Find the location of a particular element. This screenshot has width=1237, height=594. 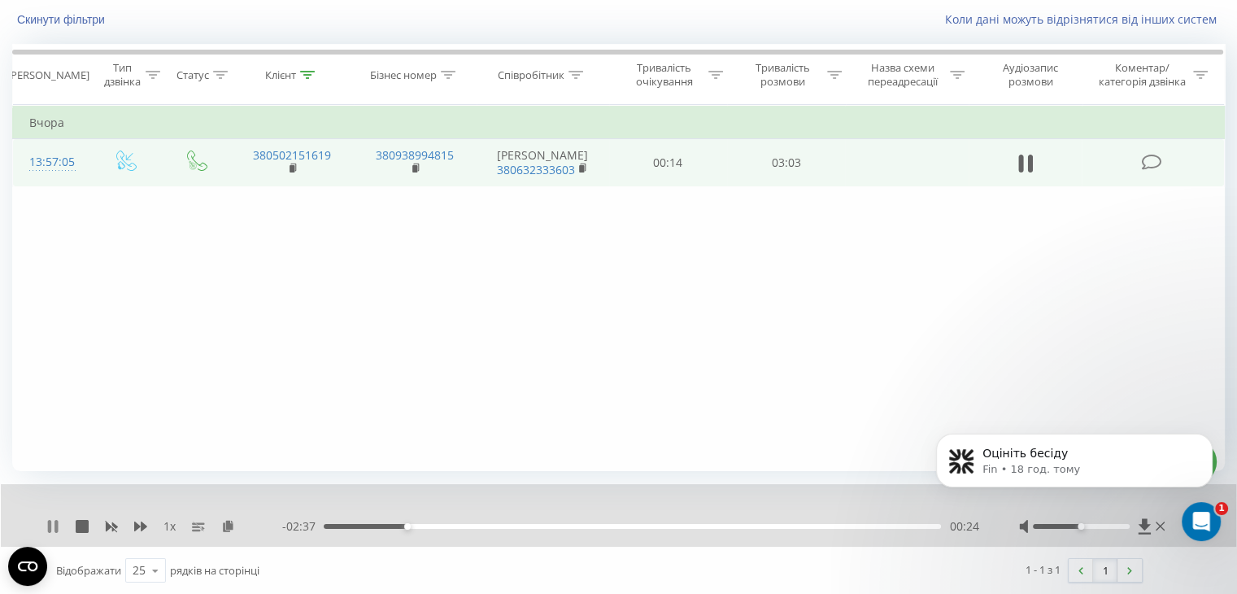

div: Статус is located at coordinates (193, 75).